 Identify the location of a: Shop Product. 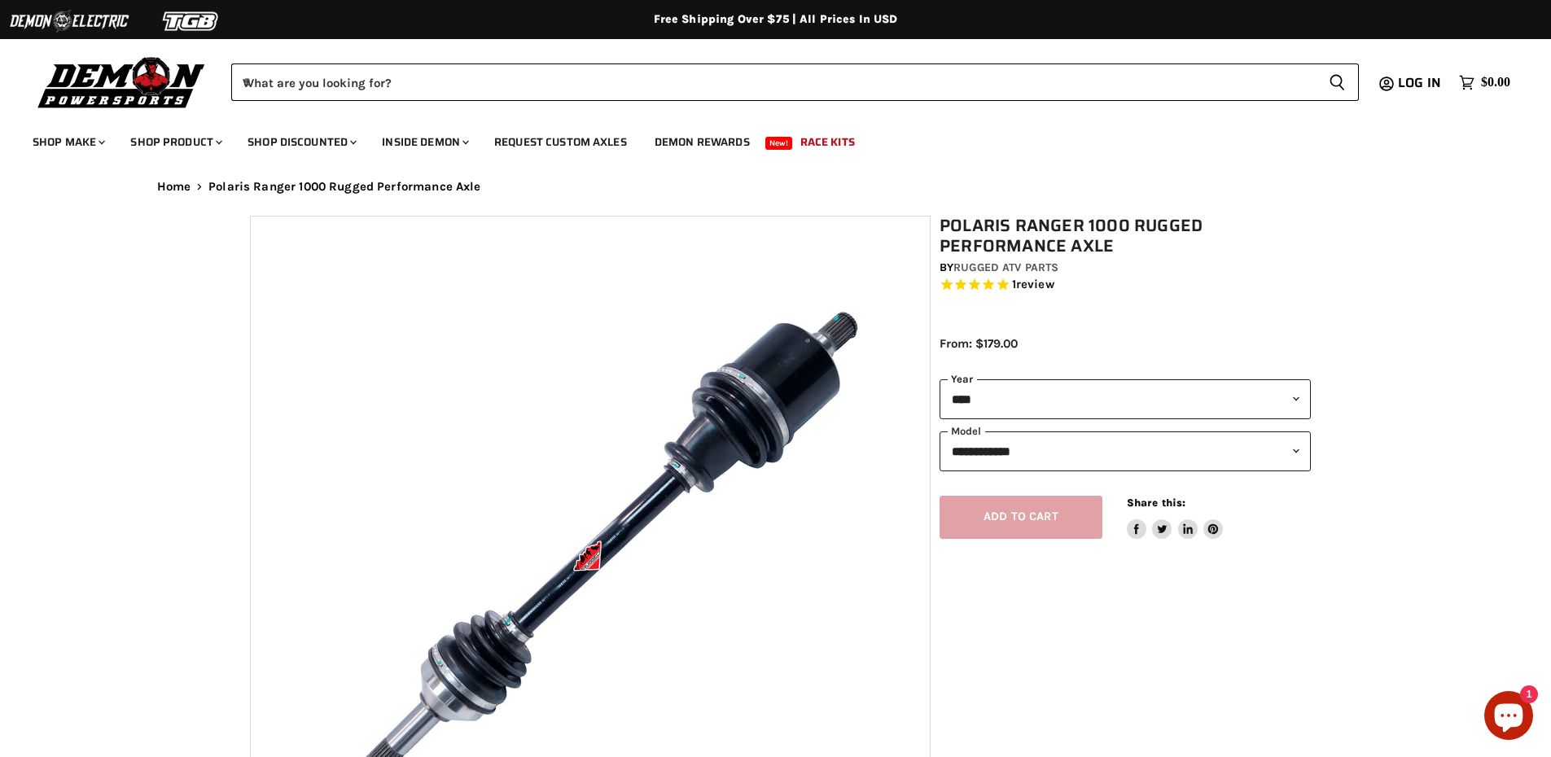
(175, 142).